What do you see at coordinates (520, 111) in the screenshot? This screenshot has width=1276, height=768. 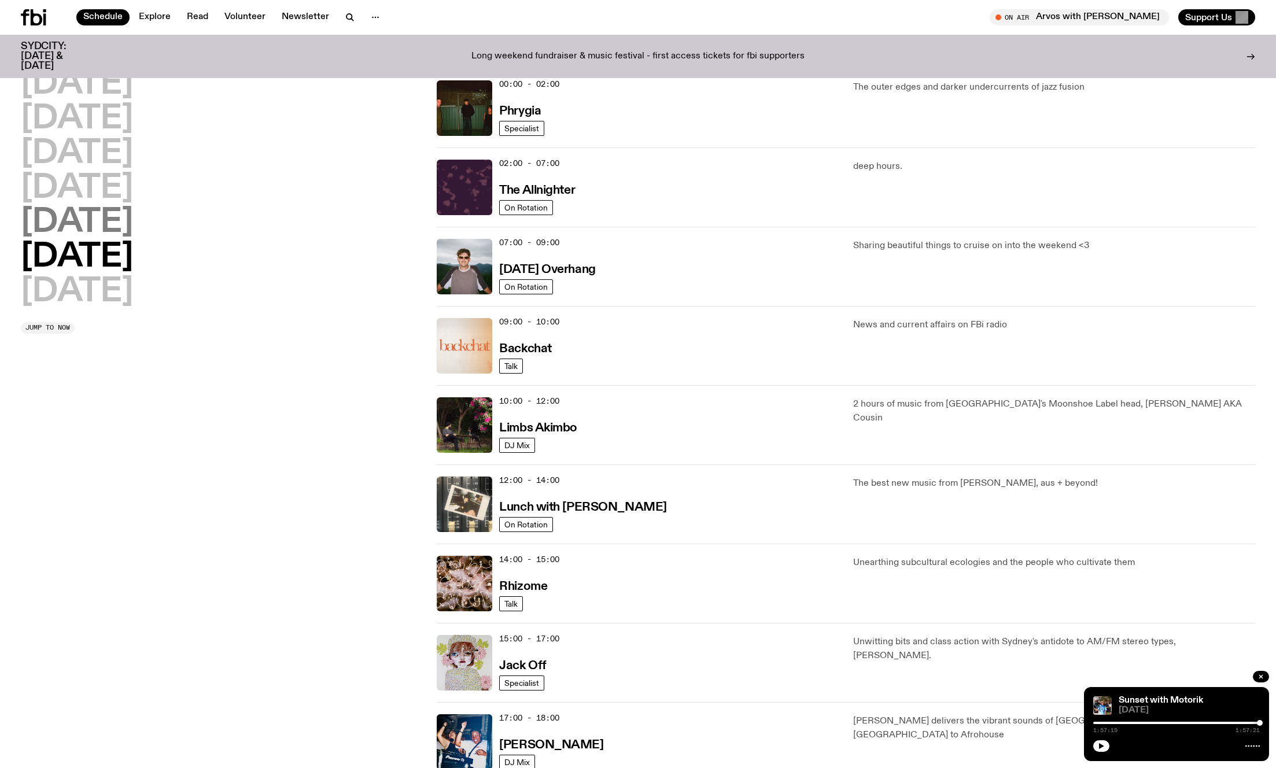 I see `h3: Phrygia` at bounding box center [520, 111].